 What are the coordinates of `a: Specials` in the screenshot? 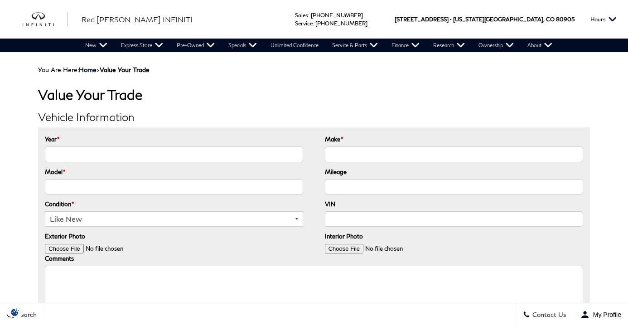 It's located at (242, 45).